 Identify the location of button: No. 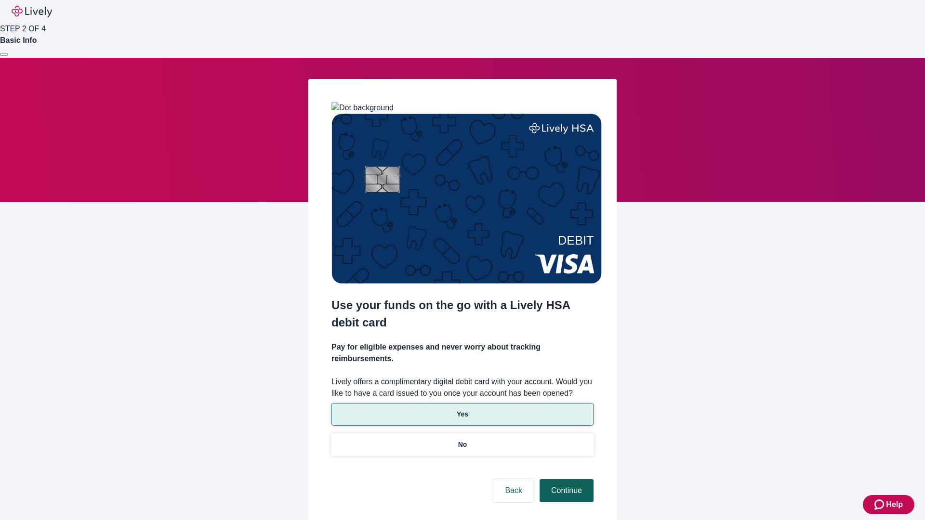
(463, 445).